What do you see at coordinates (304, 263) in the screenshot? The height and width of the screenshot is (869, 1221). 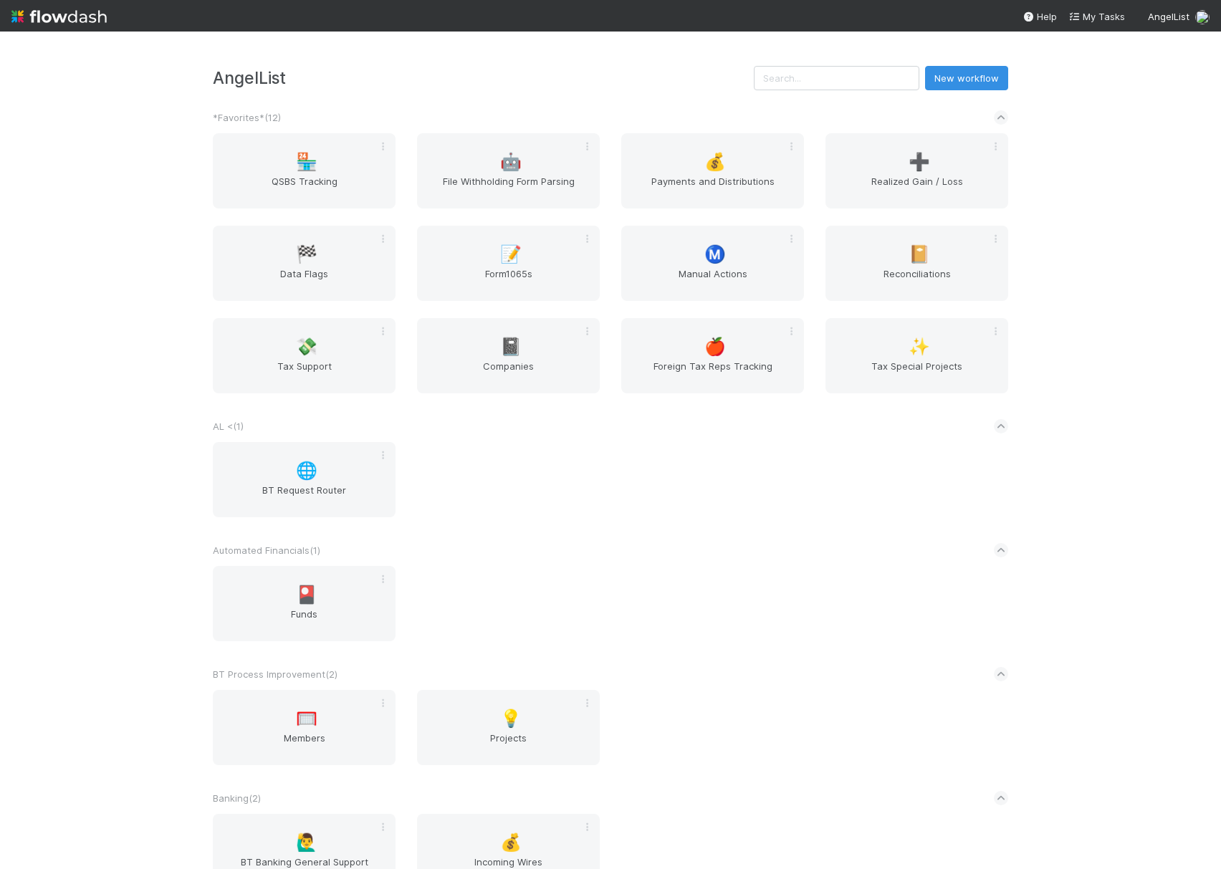 I see `a: 🏁Data Flags` at bounding box center [304, 263].